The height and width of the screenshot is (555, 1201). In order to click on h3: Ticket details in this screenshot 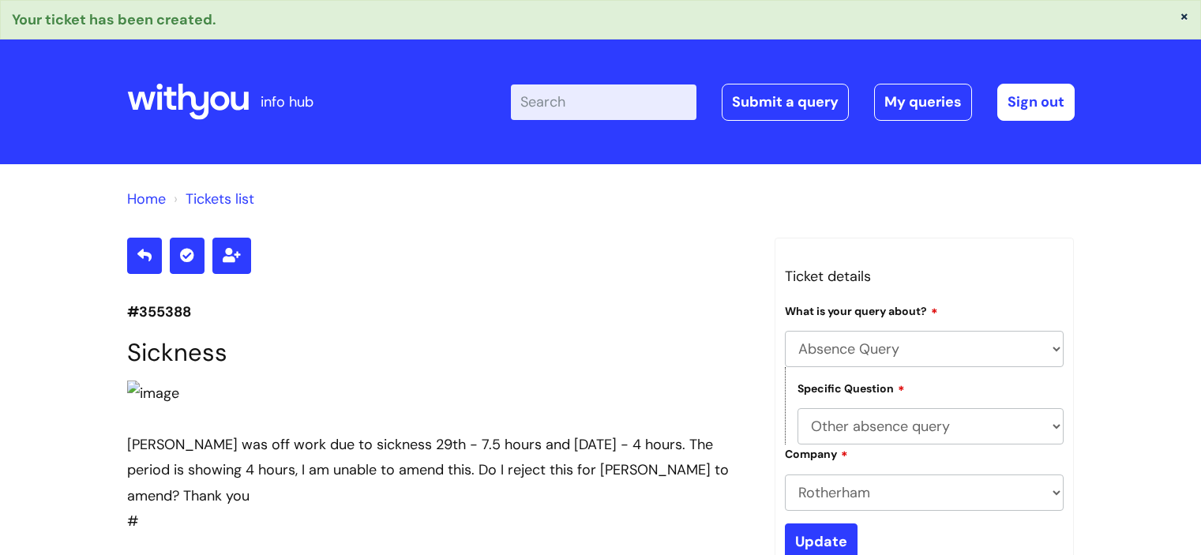, I will do `click(925, 276)`.